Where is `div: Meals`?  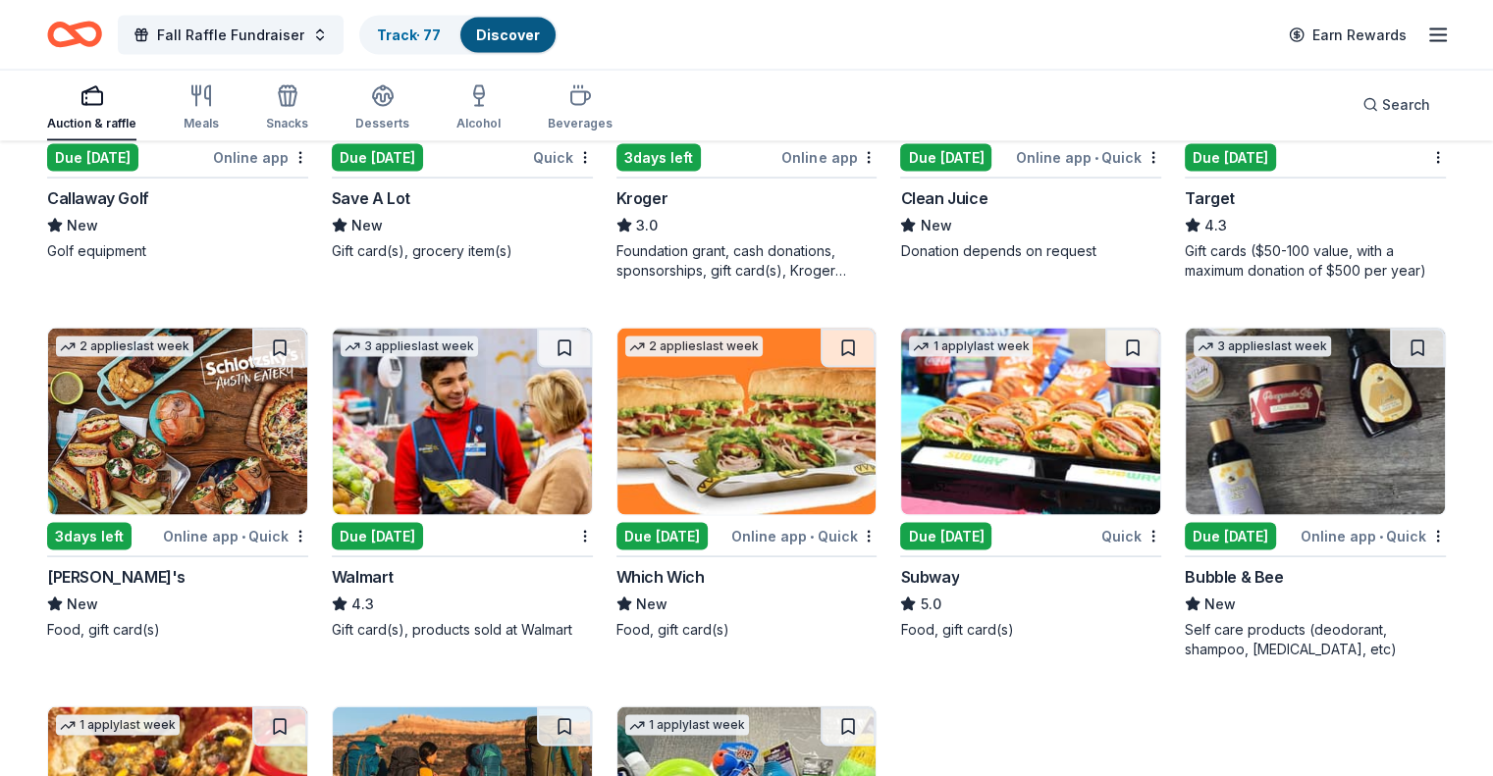
div: Meals is located at coordinates (201, 124).